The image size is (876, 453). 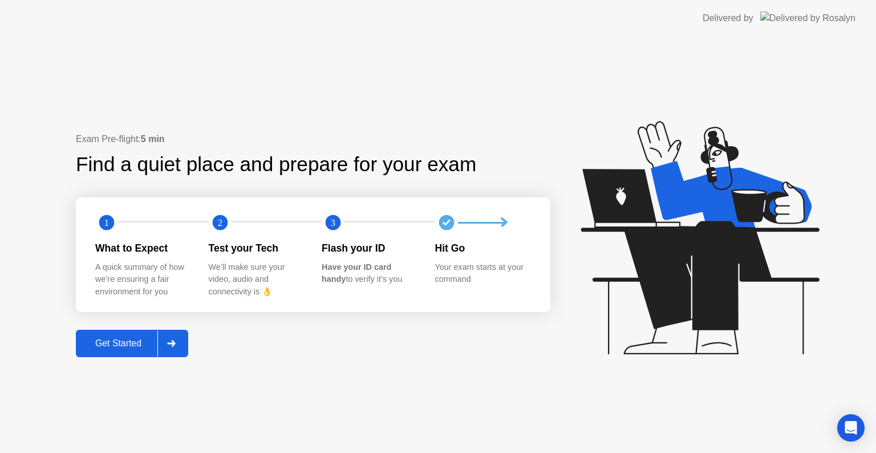 I want to click on div: Hit Go, so click(x=482, y=248).